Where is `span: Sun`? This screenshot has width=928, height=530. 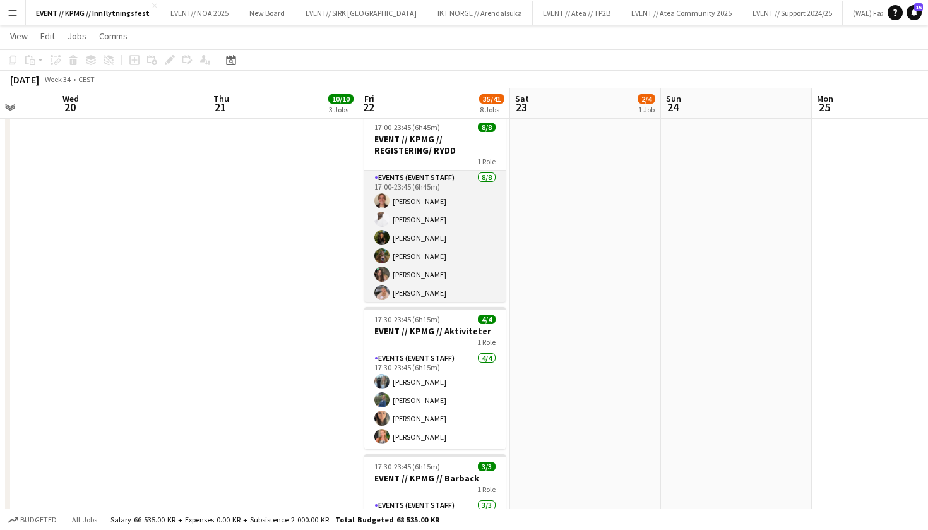
span: Sun is located at coordinates (674, 98).